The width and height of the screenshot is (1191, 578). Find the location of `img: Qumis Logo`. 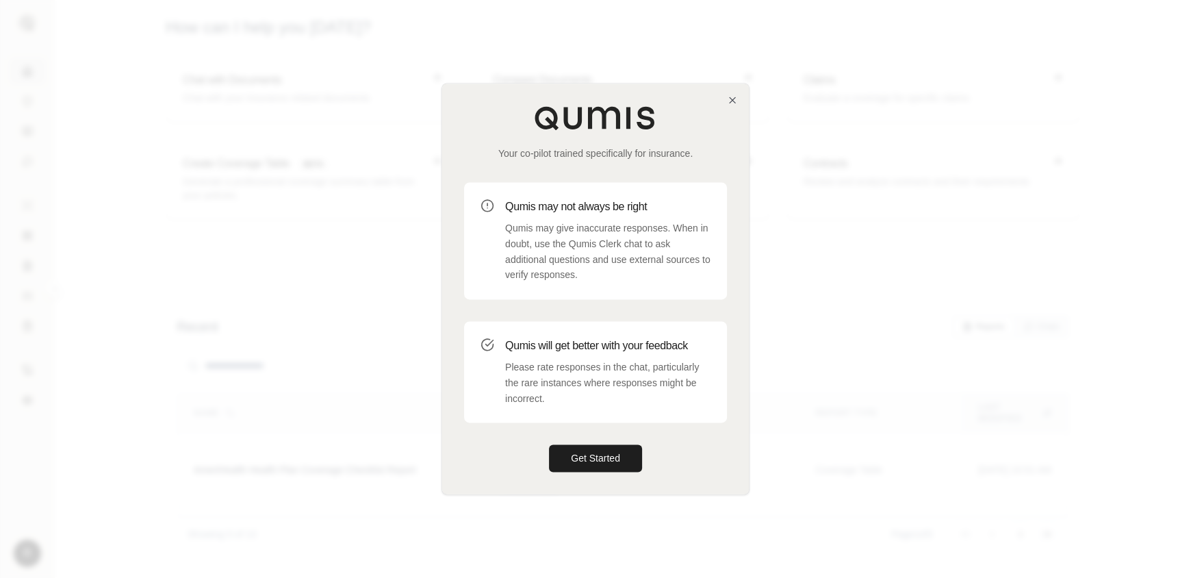

img: Qumis Logo is located at coordinates (595, 118).